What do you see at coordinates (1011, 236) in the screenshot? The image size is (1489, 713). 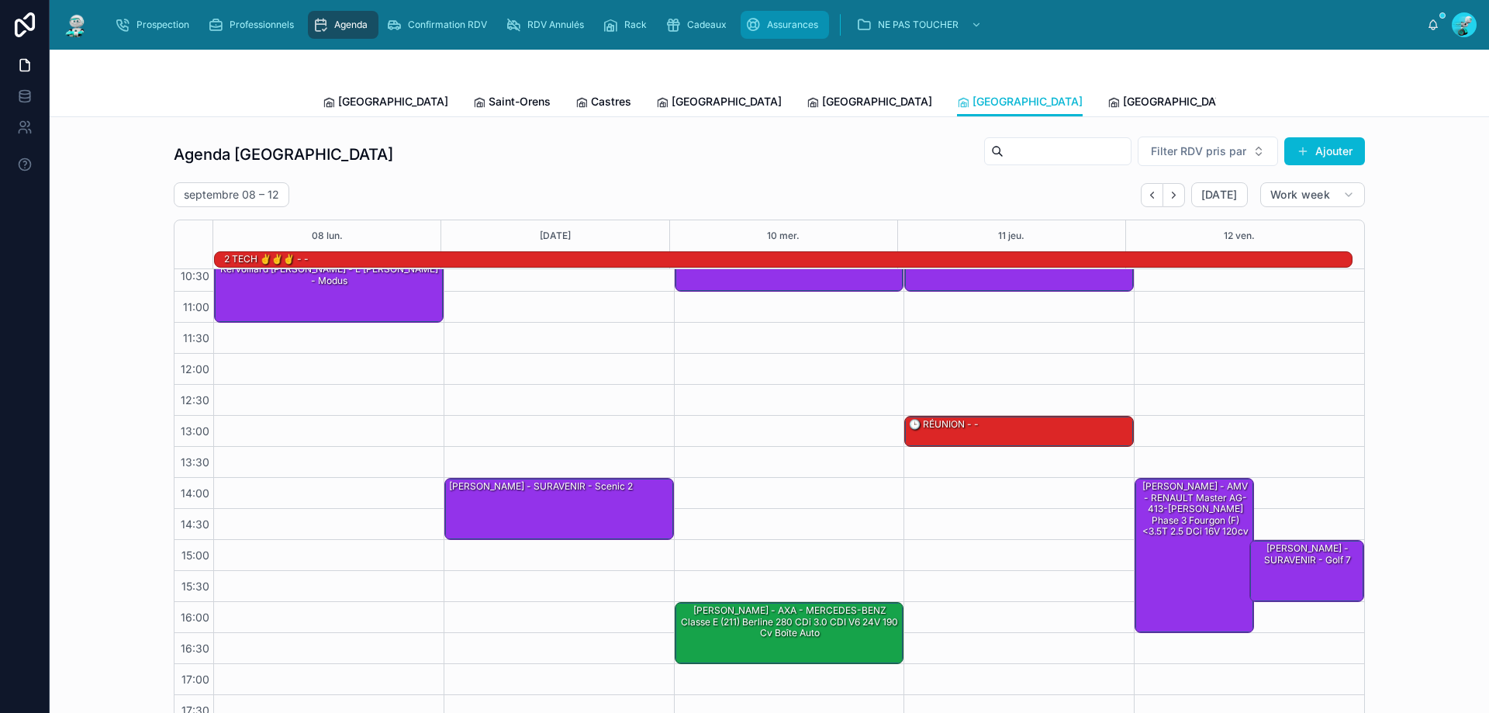 I see `div: 11 jeu.` at bounding box center [1011, 236].